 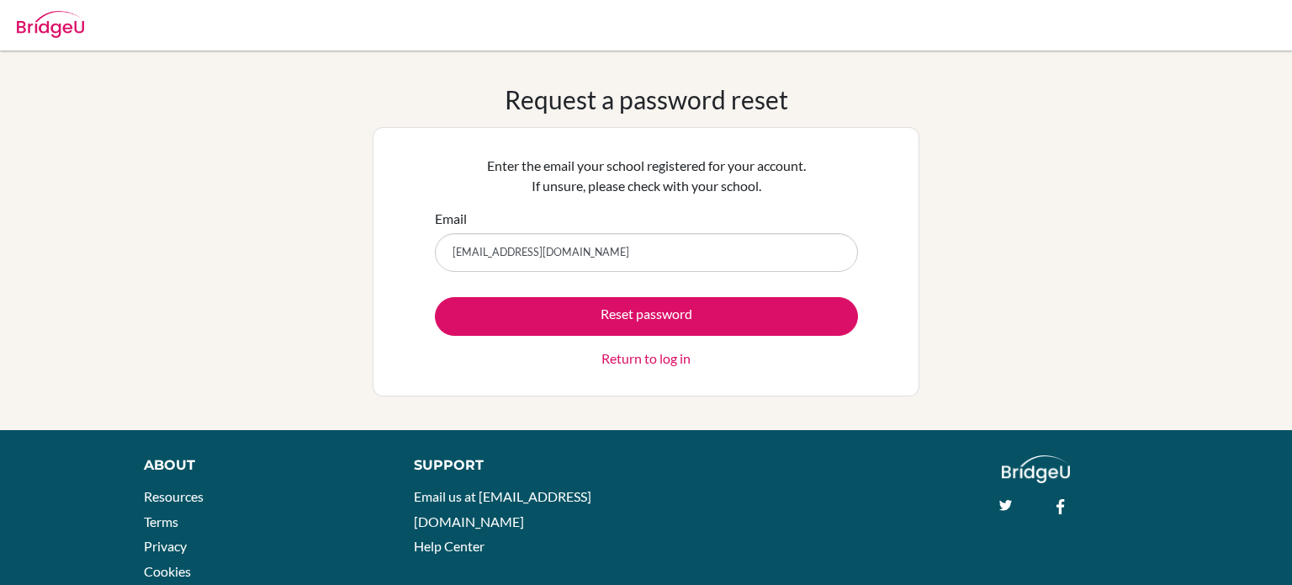 What do you see at coordinates (646, 316) in the screenshot?
I see `button: Reset password` at bounding box center [646, 316].